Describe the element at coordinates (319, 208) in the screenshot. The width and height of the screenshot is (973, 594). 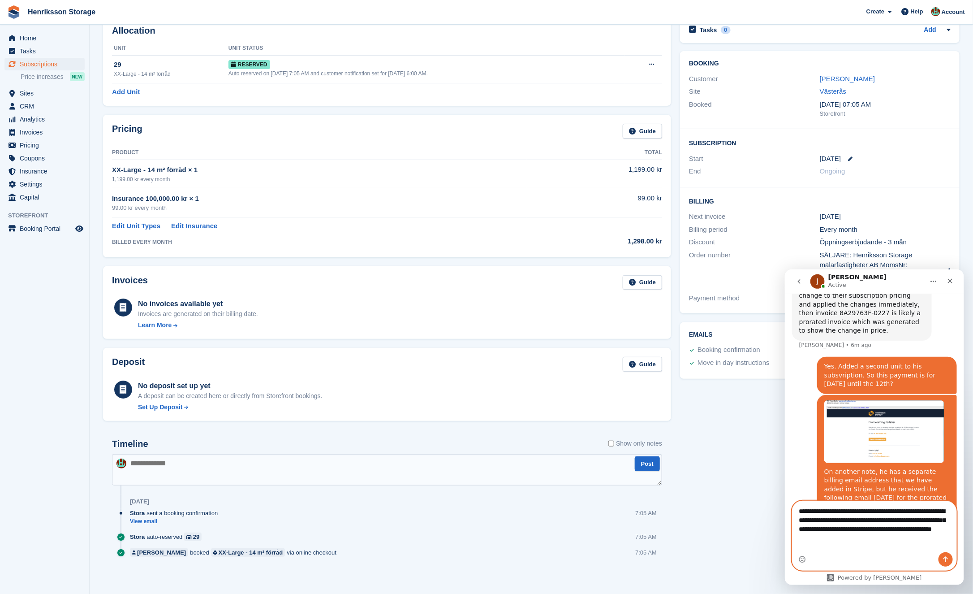
I see `div: 99.00 kr every month` at that location.